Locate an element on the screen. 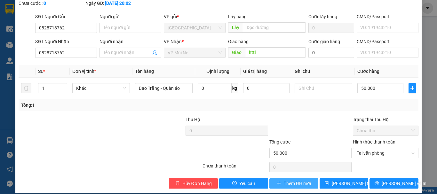 The height and width of the screenshot is (194, 437). span: httl is located at coordinates (91, 28).